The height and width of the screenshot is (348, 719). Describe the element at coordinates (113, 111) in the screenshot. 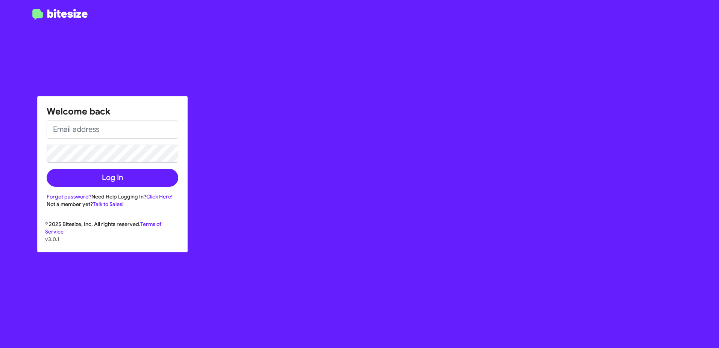

I see `h1: Welcome back` at that location.